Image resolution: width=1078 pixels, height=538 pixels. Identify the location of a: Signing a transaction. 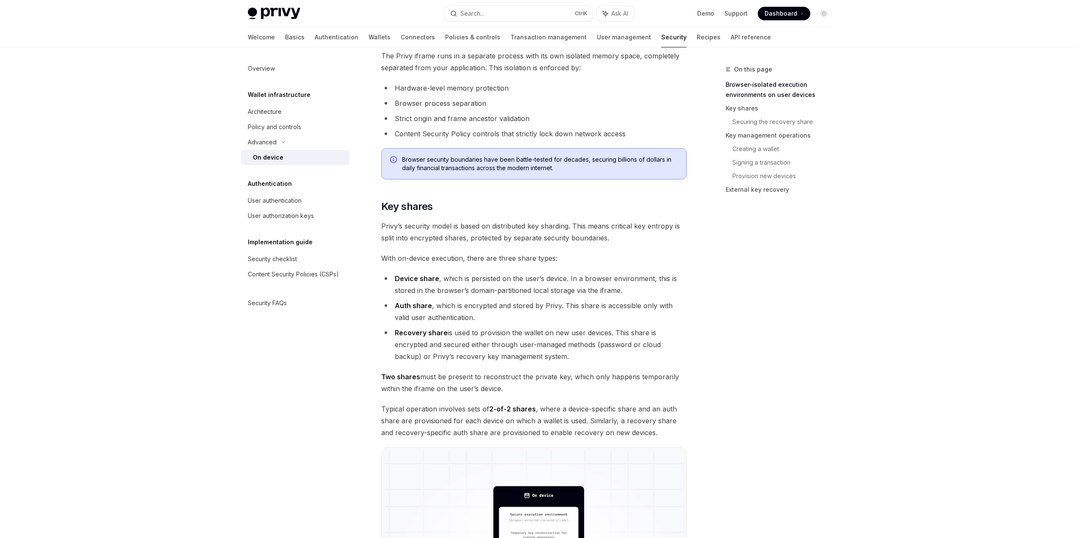
(785, 163).